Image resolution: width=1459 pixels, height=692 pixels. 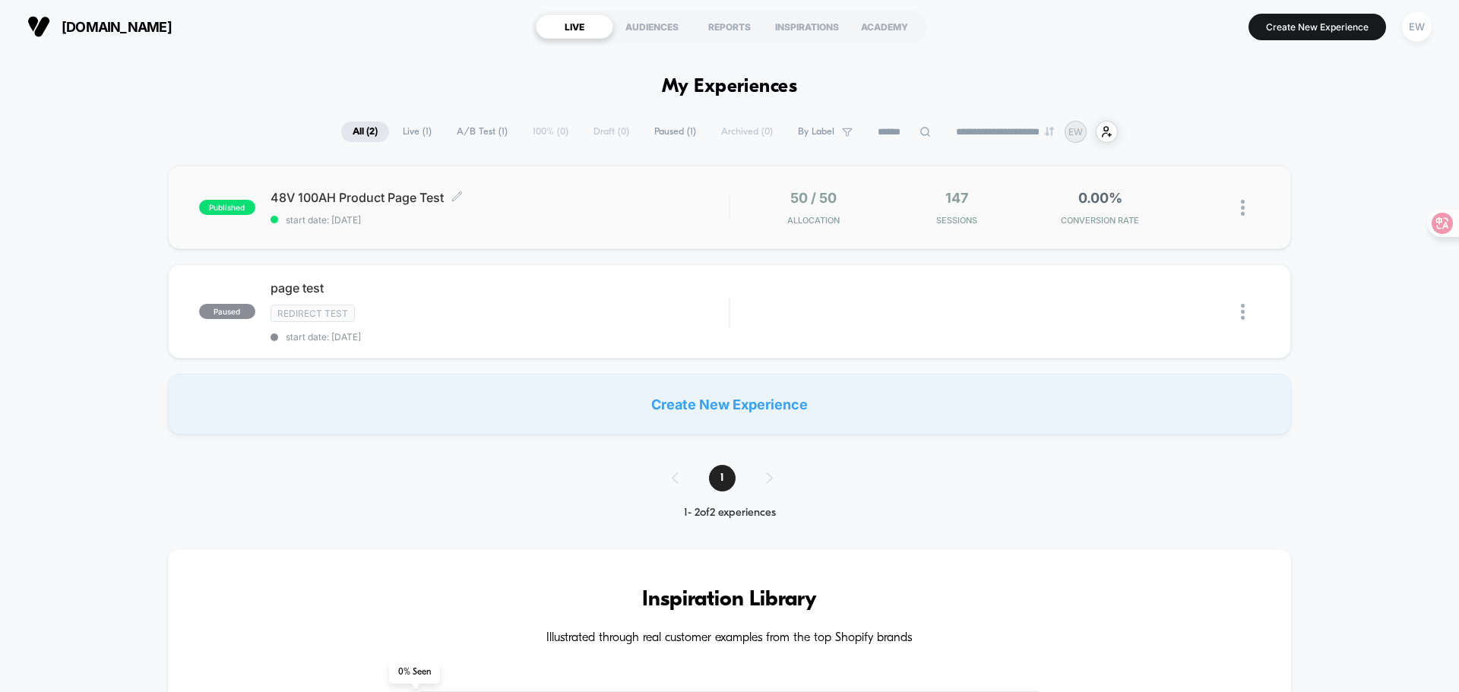 I want to click on span: 50 / 50, so click(x=813, y=198).